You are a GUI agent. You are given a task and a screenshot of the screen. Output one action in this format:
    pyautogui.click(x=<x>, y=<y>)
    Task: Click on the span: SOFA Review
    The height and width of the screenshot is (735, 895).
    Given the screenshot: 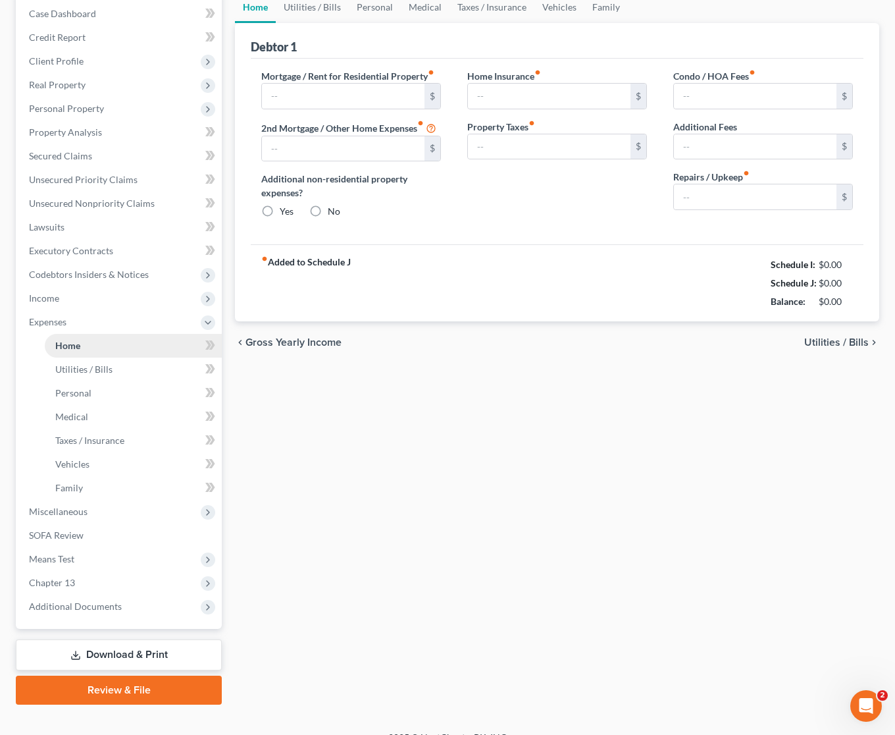 What is the action you would take?
    pyautogui.click(x=56, y=535)
    